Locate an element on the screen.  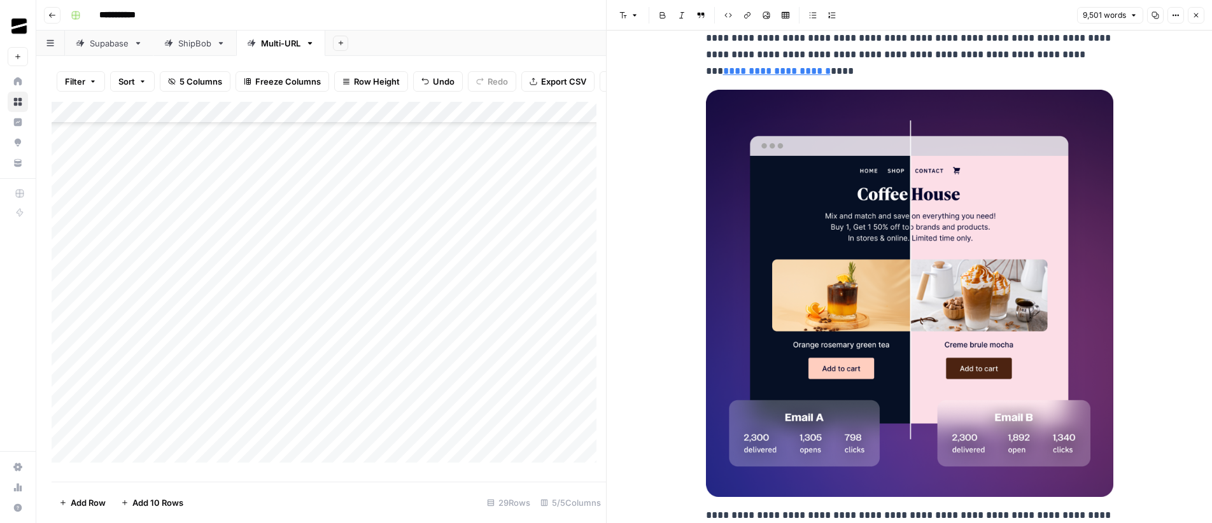
button: Undo is located at coordinates (438, 81).